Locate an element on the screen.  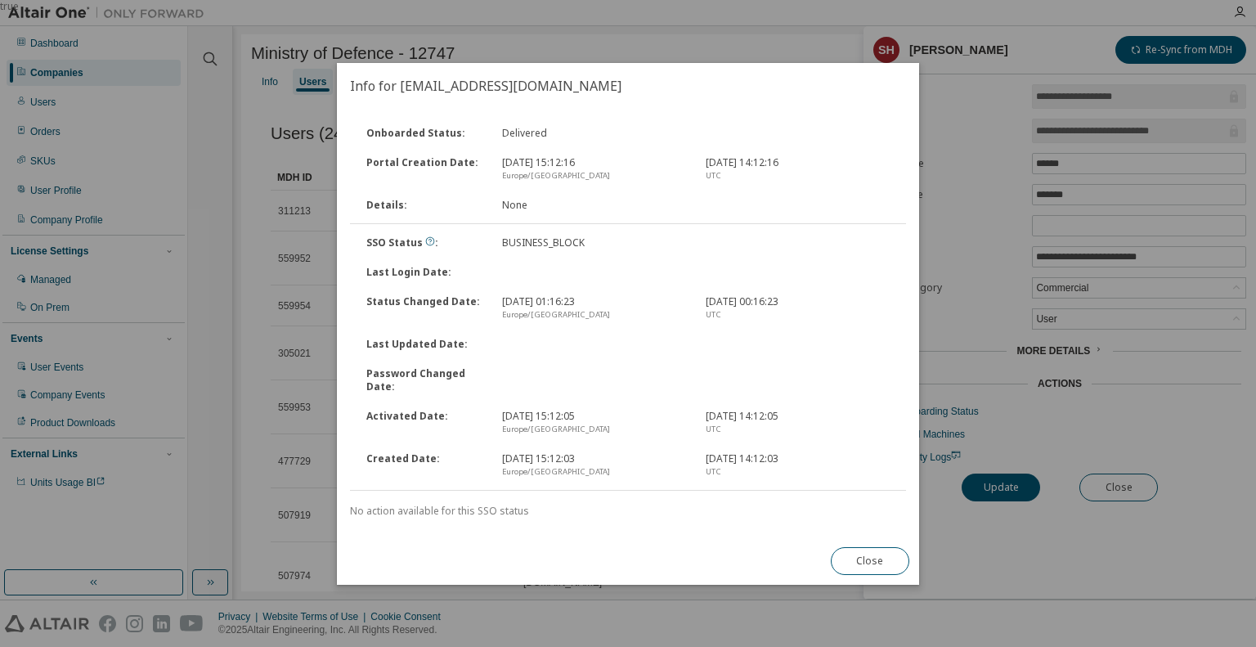
div: Last Updated Date : is located at coordinates (425, 344).